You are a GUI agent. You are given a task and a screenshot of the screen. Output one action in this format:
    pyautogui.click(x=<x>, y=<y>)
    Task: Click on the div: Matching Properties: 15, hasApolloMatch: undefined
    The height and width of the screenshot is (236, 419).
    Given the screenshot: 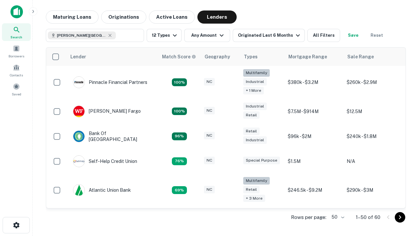 What is the action you would take?
    pyautogui.click(x=179, y=111)
    